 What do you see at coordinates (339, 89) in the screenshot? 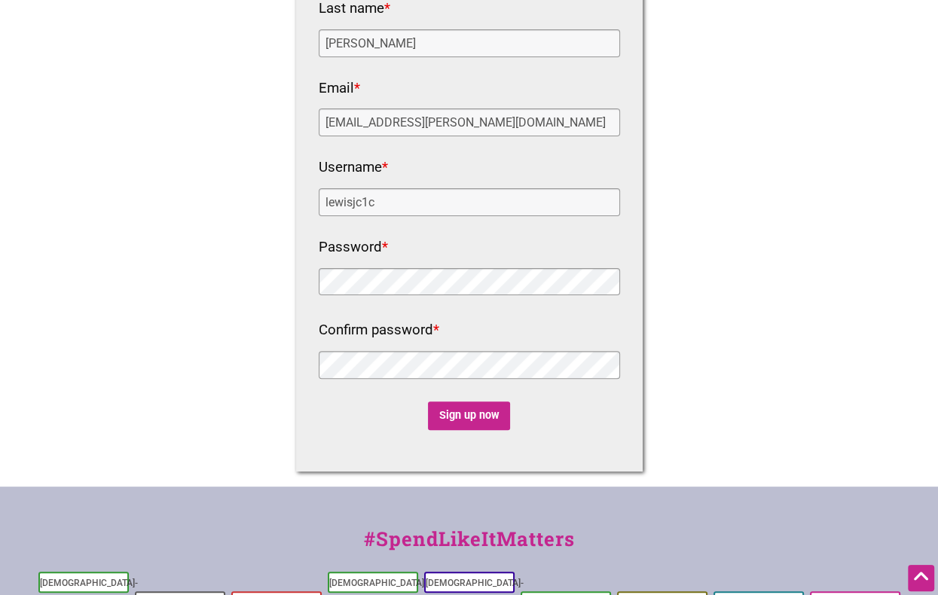
I see `label: Email` at bounding box center [339, 89].